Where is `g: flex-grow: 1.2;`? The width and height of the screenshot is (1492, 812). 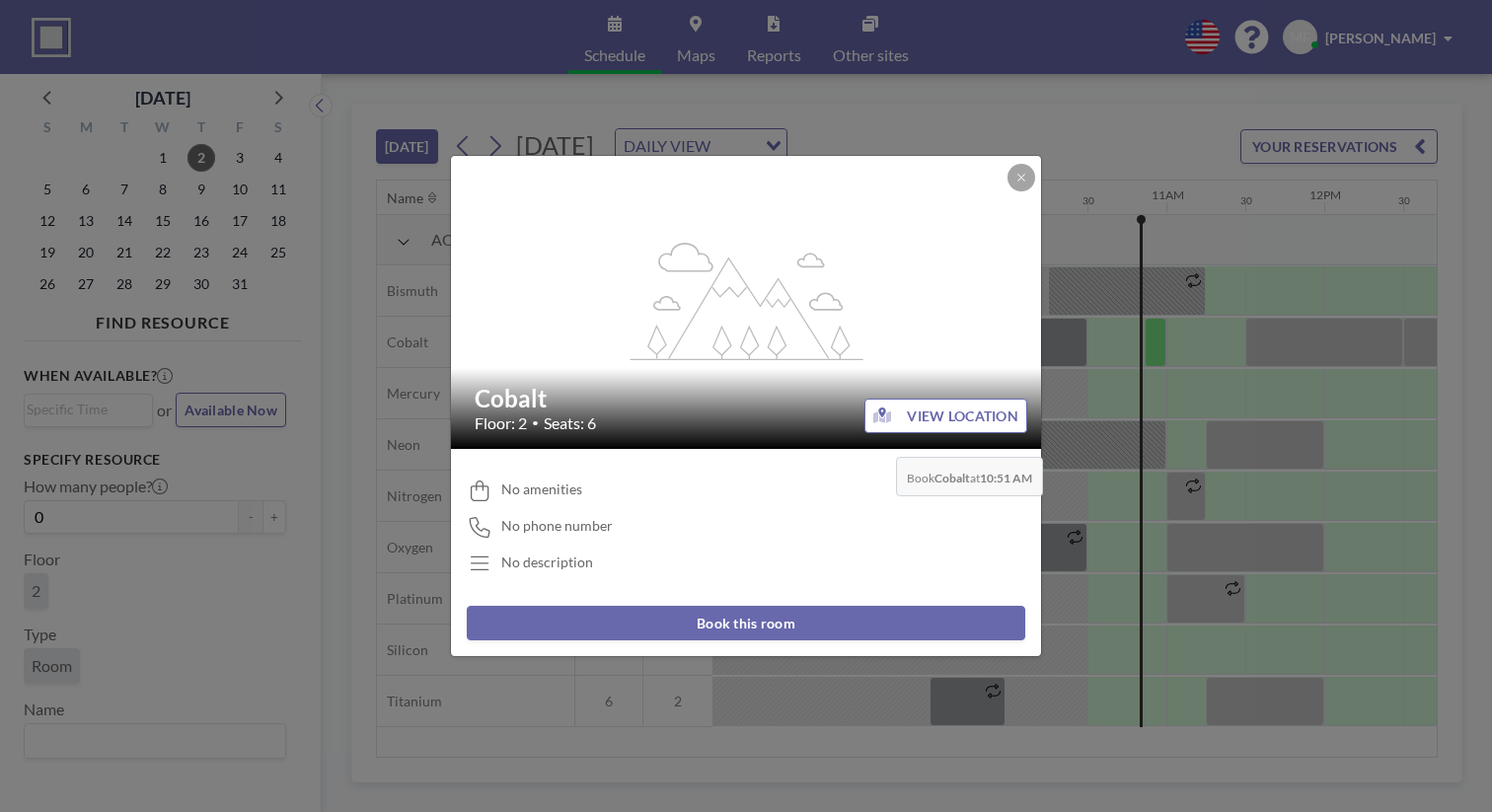 g: flex-grow: 1.2; is located at coordinates (747, 299).